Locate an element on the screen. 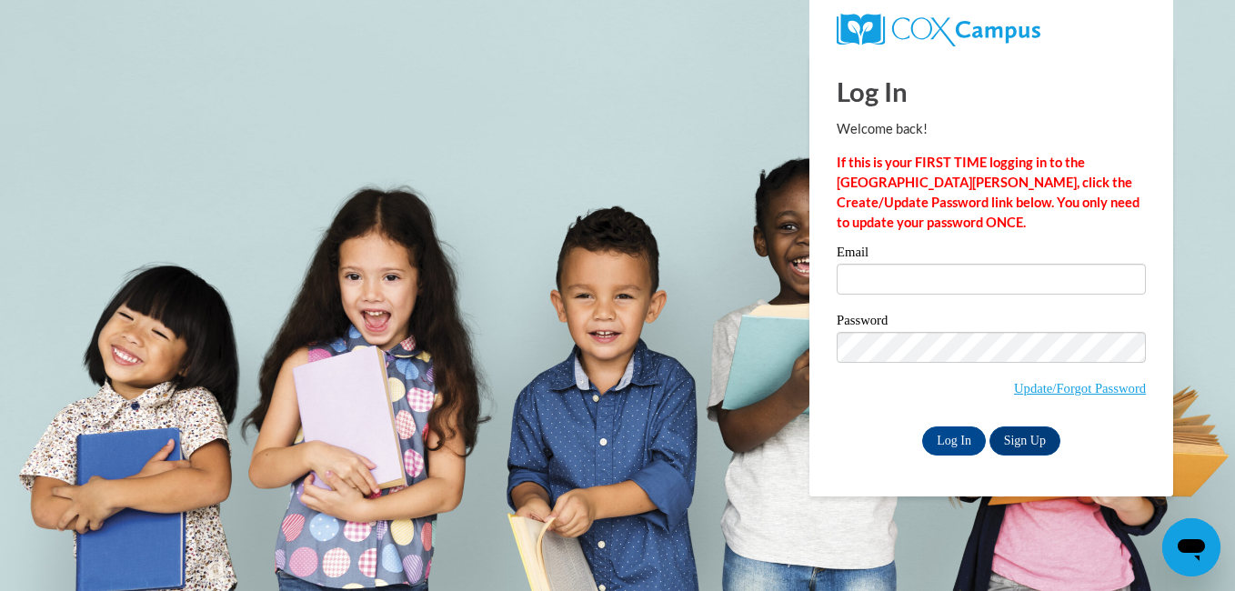 The image size is (1235, 591). a: COX Campus is located at coordinates (992, 30).